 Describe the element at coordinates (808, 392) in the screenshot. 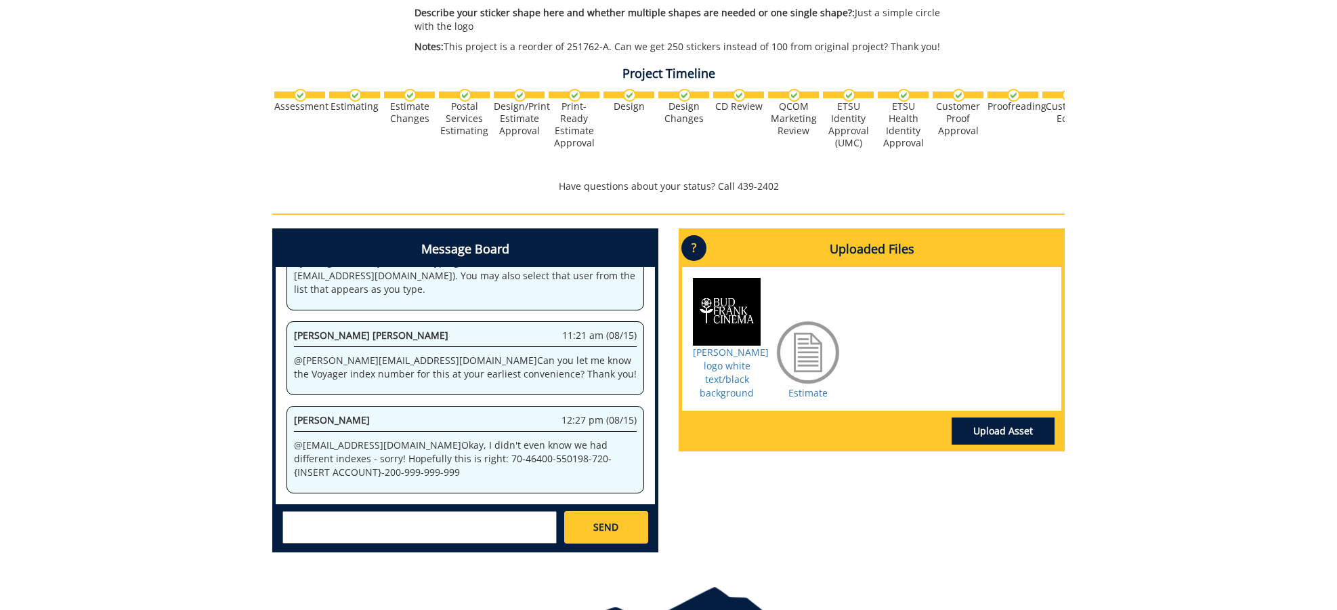

I see `a: Estimate` at that location.